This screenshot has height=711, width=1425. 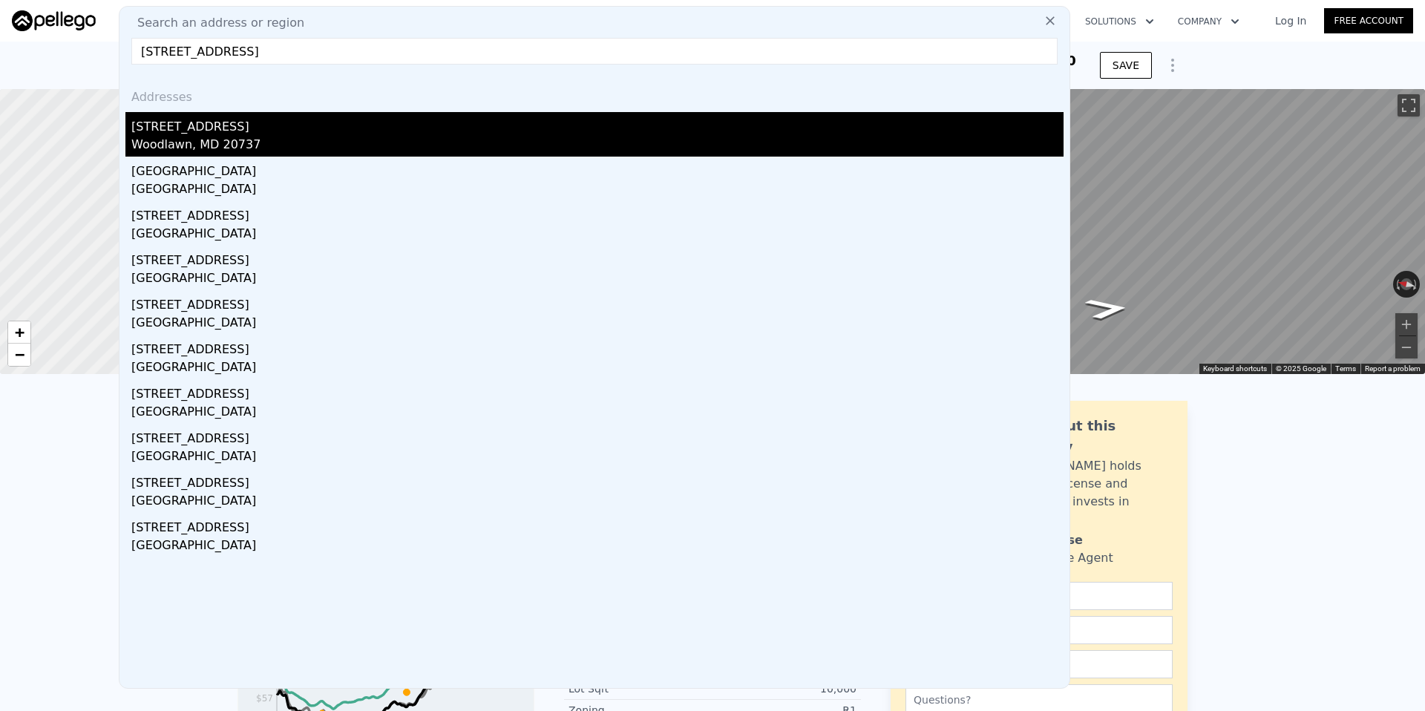 I want to click on a: Free Account, so click(x=1368, y=21).